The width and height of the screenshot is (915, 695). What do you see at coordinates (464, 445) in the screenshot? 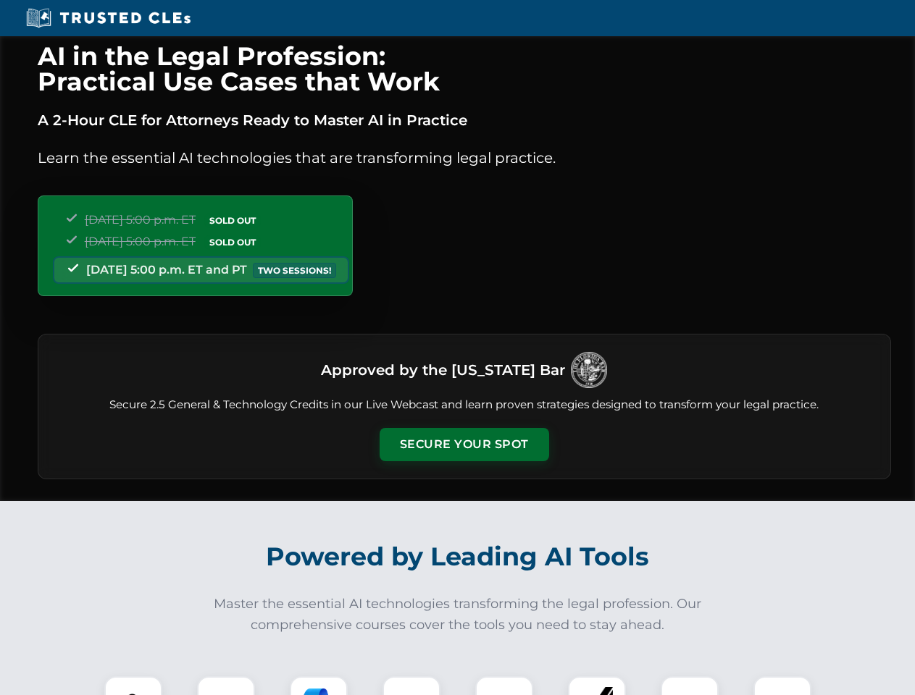
I see `button: Secure Your Spot` at bounding box center [464, 445].